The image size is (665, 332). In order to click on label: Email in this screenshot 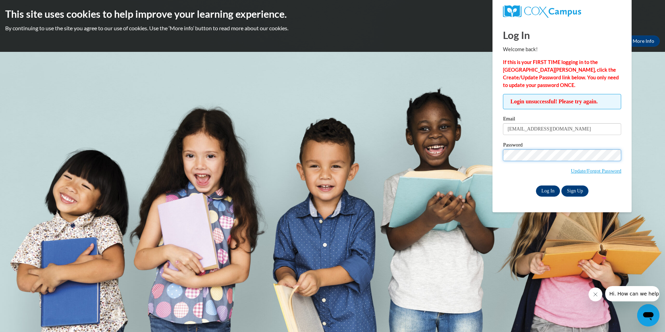, I will do `click(562, 120)`.